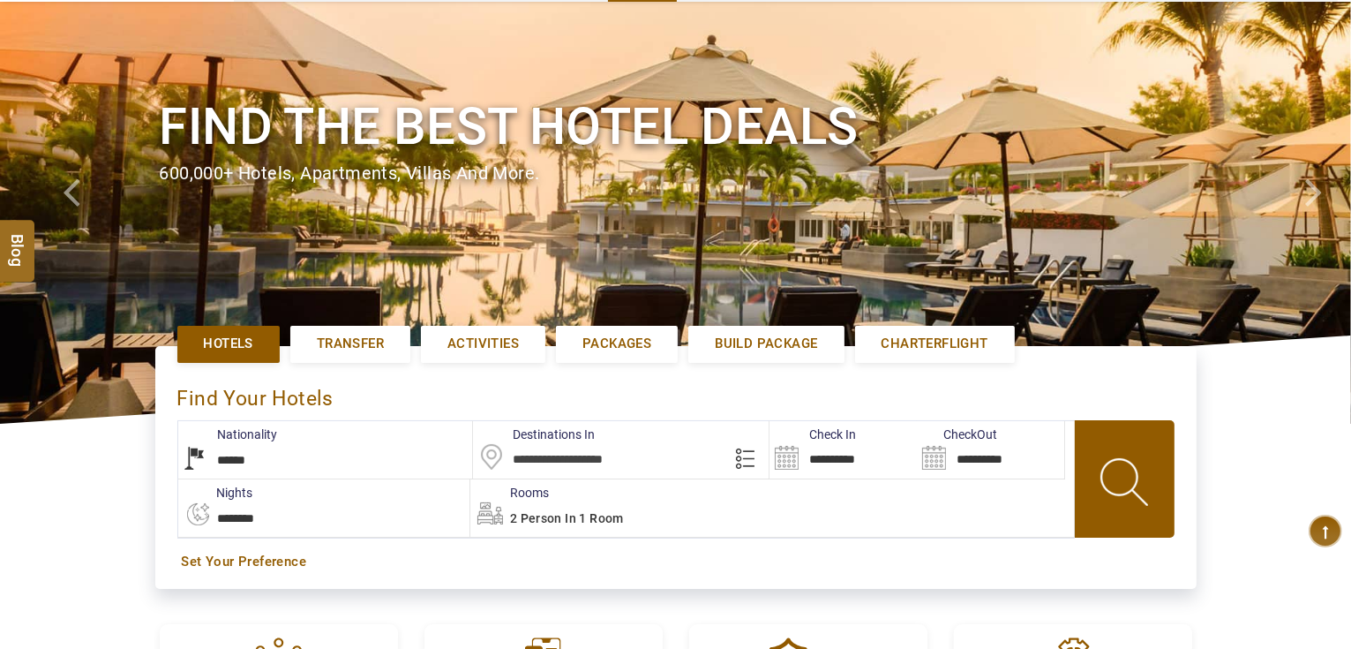 The image size is (1351, 649). What do you see at coordinates (483, 343) in the screenshot?
I see `a: Activities` at bounding box center [483, 343].